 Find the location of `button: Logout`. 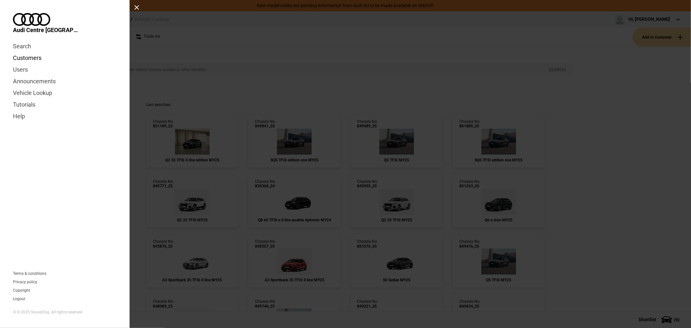

button: Logout is located at coordinates (19, 299).